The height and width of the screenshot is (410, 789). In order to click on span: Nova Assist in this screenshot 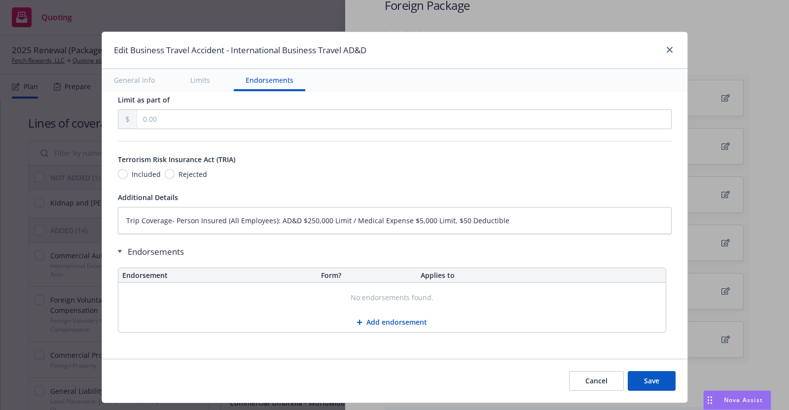, I will do `click(743, 400)`.